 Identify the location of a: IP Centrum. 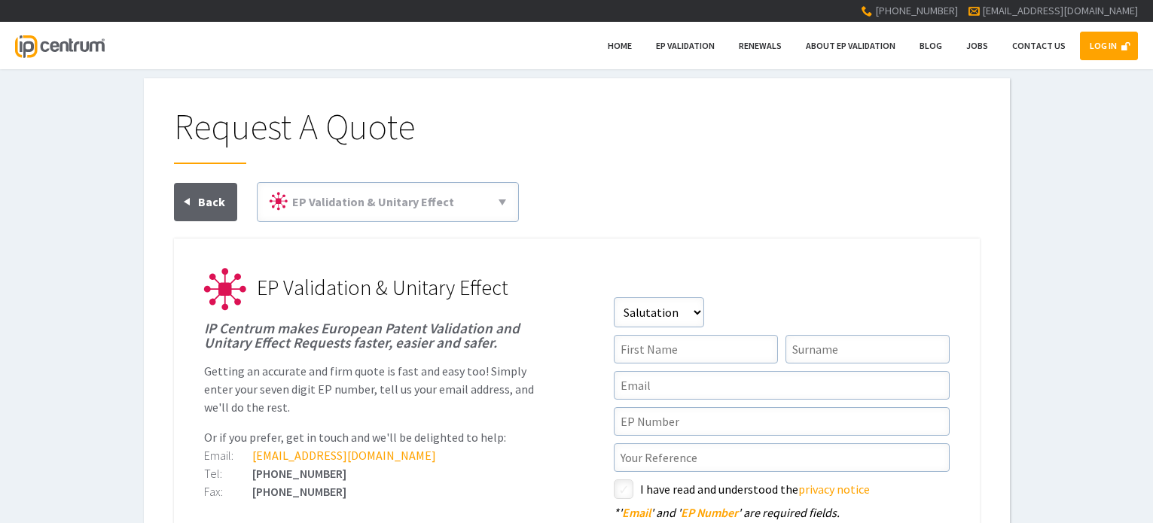
(59, 45).